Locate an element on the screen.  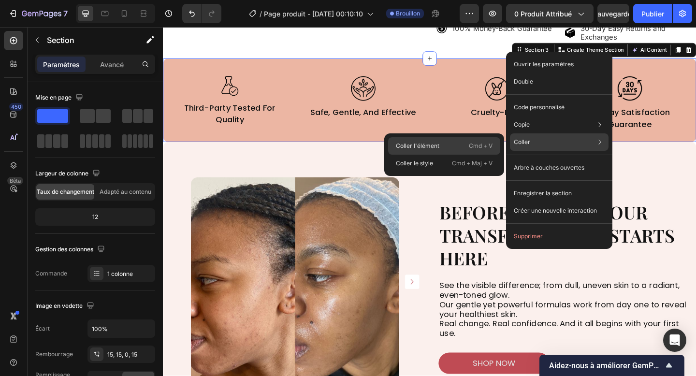
font: Rembourrage is located at coordinates (54, 354).